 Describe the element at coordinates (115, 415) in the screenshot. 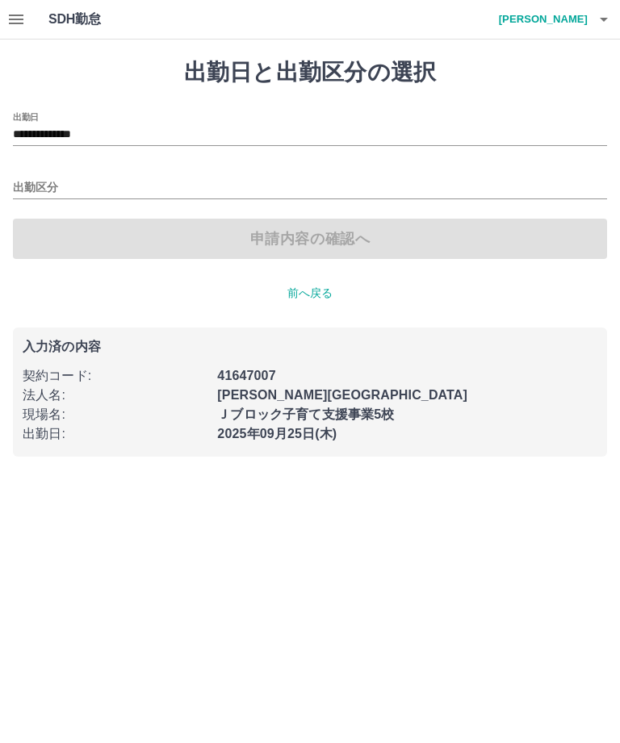

I see `p: 現場名 :` at that location.